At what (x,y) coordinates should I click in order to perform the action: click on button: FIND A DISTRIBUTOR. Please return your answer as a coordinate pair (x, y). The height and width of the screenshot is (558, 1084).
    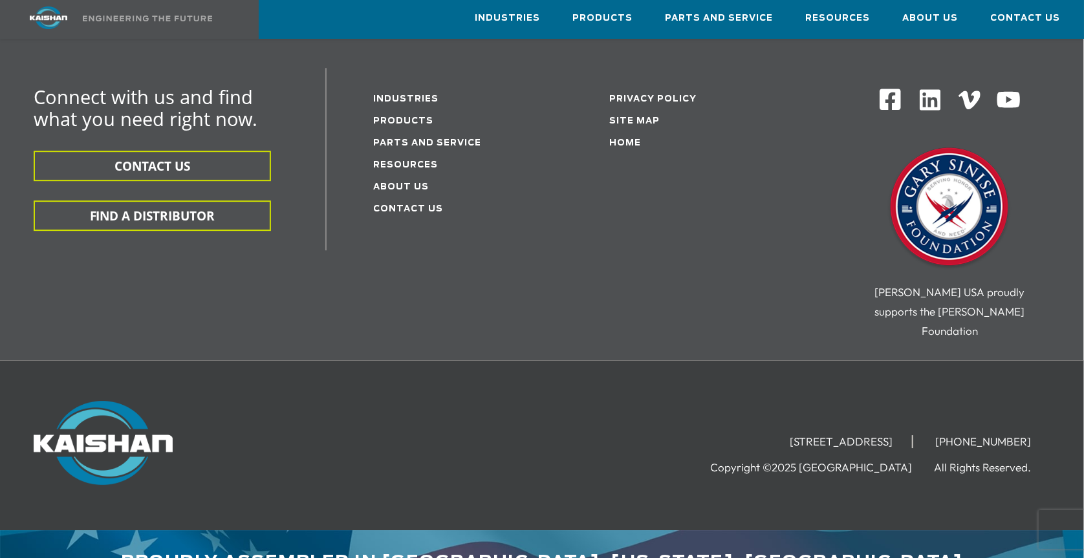
    Looking at the image, I should click on (152, 215).